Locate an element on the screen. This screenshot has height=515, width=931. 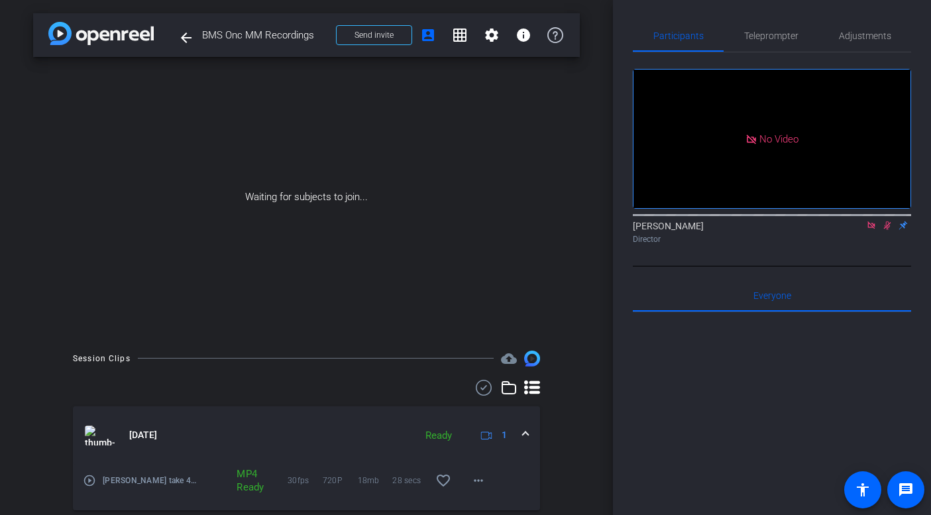
span: BMS Onc MM Recordings is located at coordinates (265, 35).